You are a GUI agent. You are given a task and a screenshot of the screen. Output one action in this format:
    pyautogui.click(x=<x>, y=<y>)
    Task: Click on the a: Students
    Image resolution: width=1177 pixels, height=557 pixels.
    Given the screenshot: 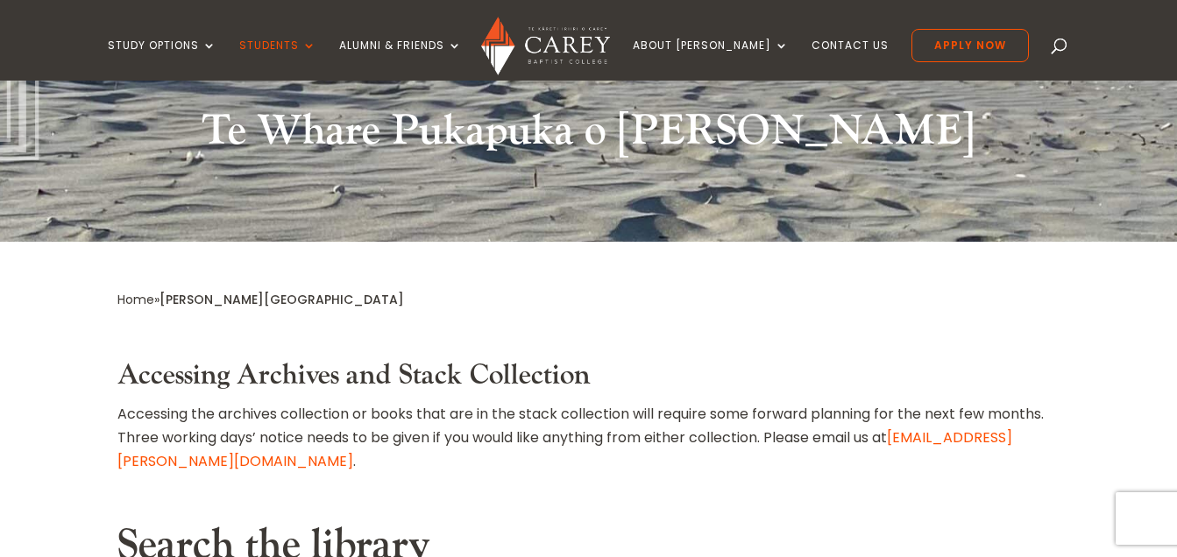 What is the action you would take?
    pyautogui.click(x=278, y=60)
    